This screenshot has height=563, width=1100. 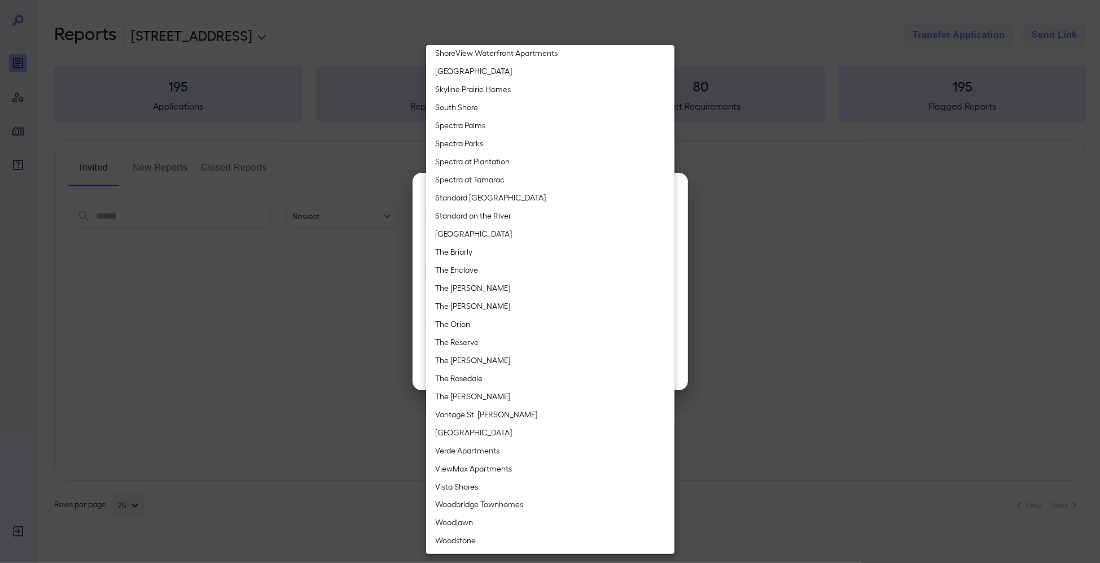 I want to click on li: Verde Apartments, so click(x=550, y=450).